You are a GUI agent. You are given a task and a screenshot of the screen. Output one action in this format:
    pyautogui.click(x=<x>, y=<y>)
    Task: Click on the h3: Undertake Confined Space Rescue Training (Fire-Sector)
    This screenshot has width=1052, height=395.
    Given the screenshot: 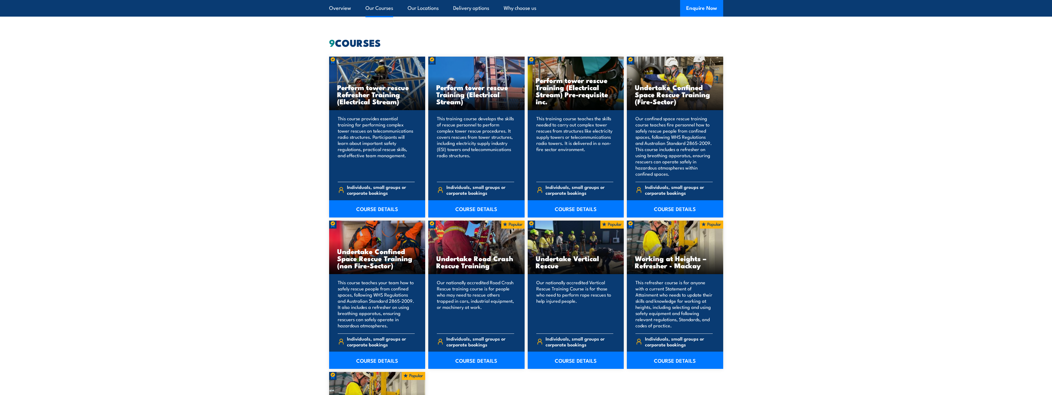 What is the action you would take?
    pyautogui.click(x=675, y=94)
    